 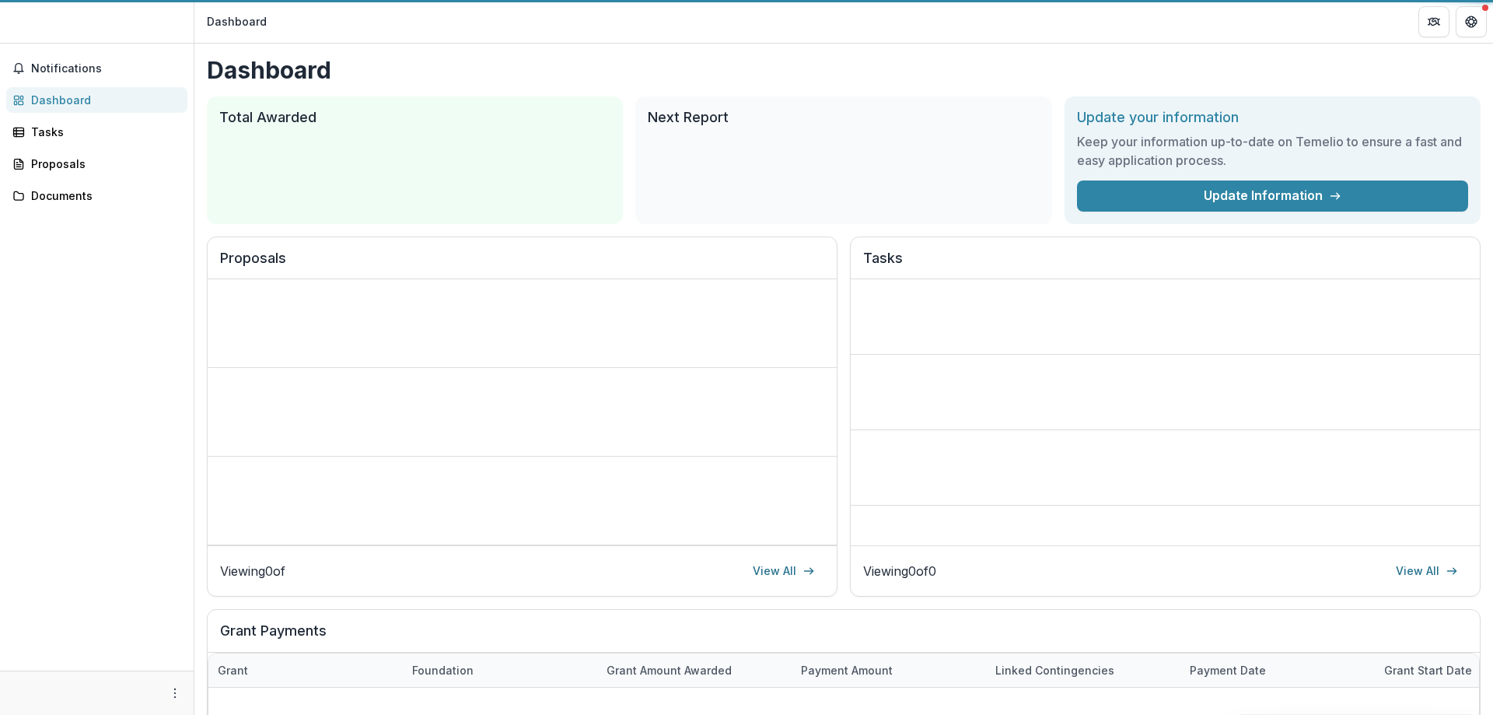 I want to click on h1: Dashboard, so click(x=844, y=70).